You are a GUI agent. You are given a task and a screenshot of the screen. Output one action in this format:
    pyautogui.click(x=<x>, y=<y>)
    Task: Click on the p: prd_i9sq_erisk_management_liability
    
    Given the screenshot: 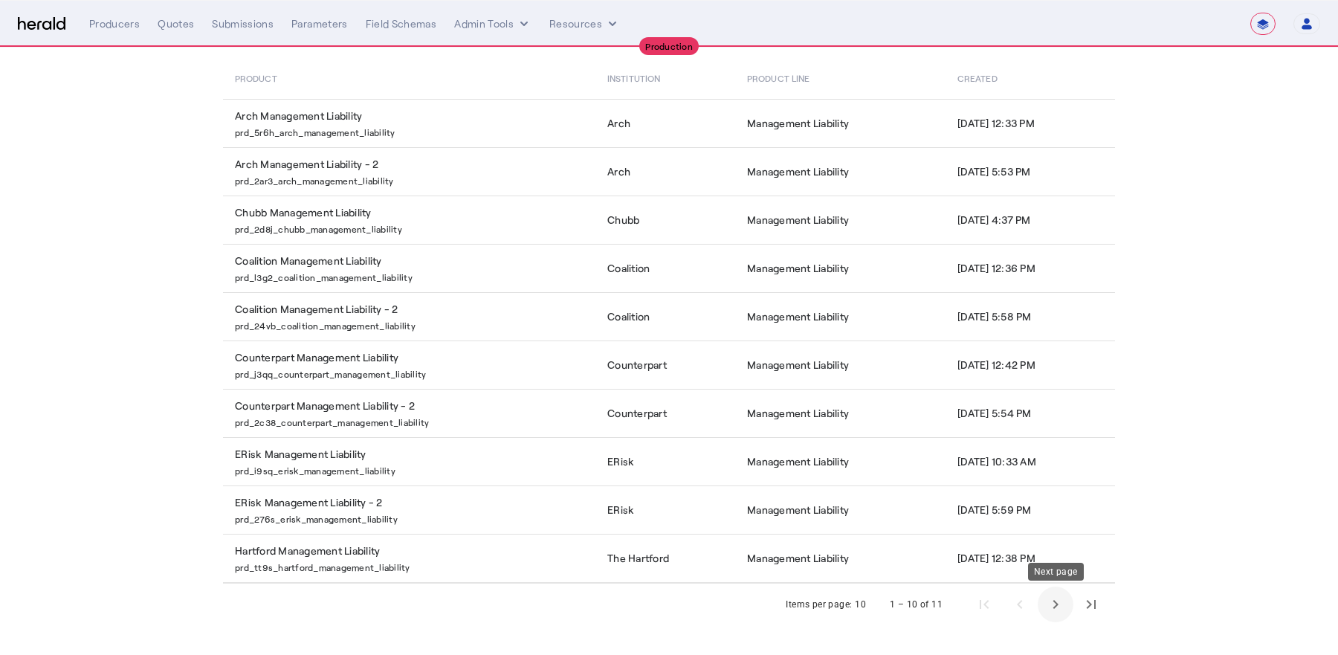 What is the action you would take?
    pyautogui.click(x=412, y=469)
    